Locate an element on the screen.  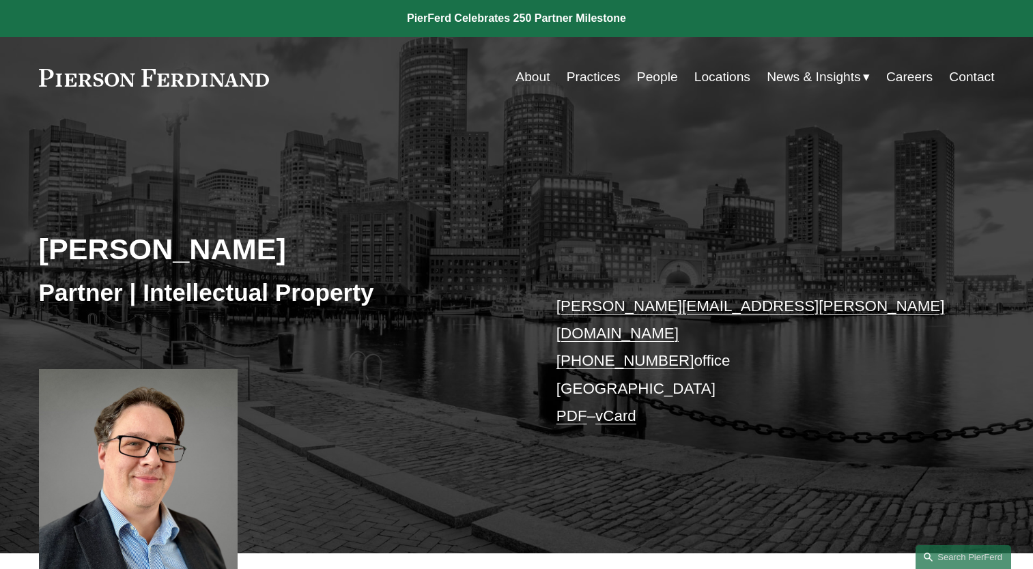
a: Locations is located at coordinates (722, 77).